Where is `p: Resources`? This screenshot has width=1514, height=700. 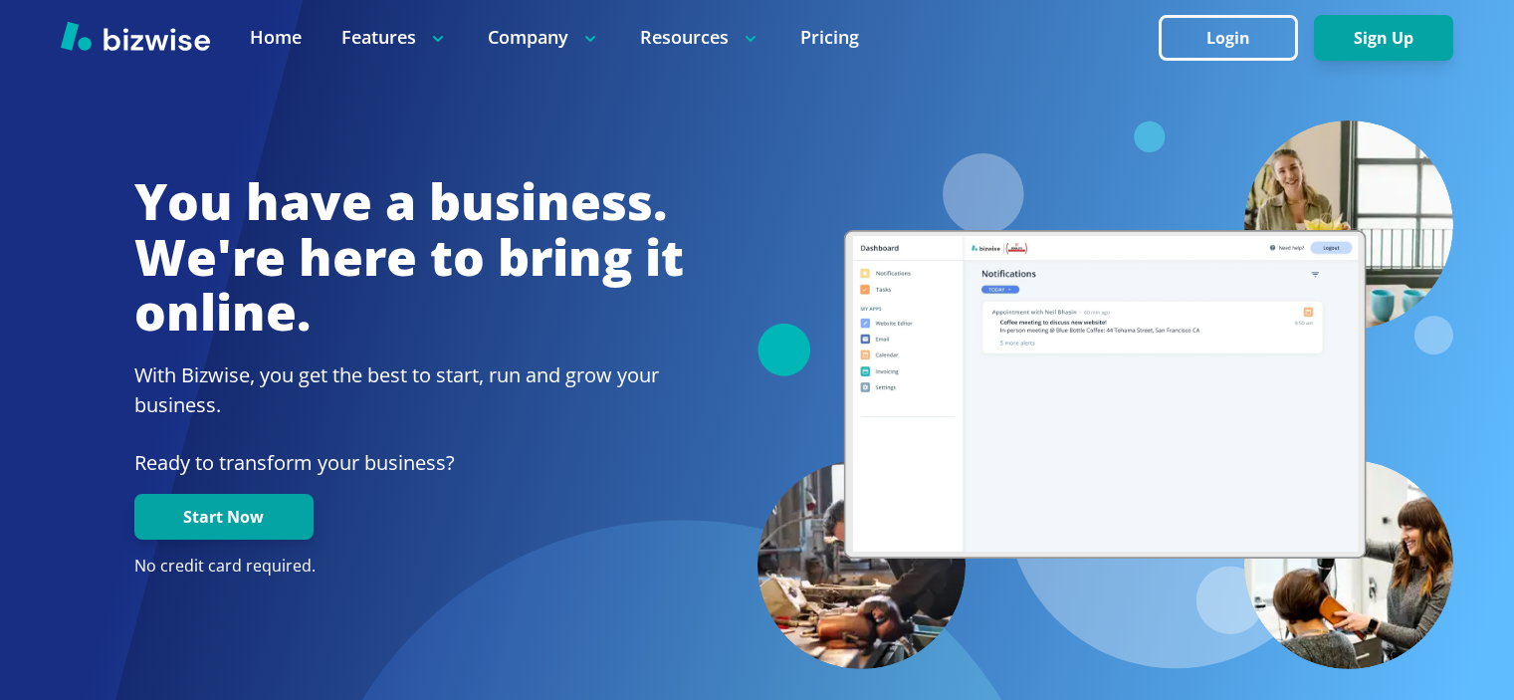
p: Resources is located at coordinates (700, 37).